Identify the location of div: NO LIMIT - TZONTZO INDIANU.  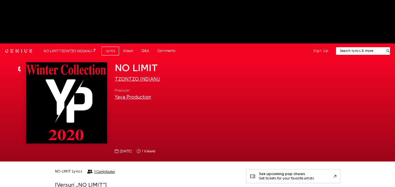
(70, 51).